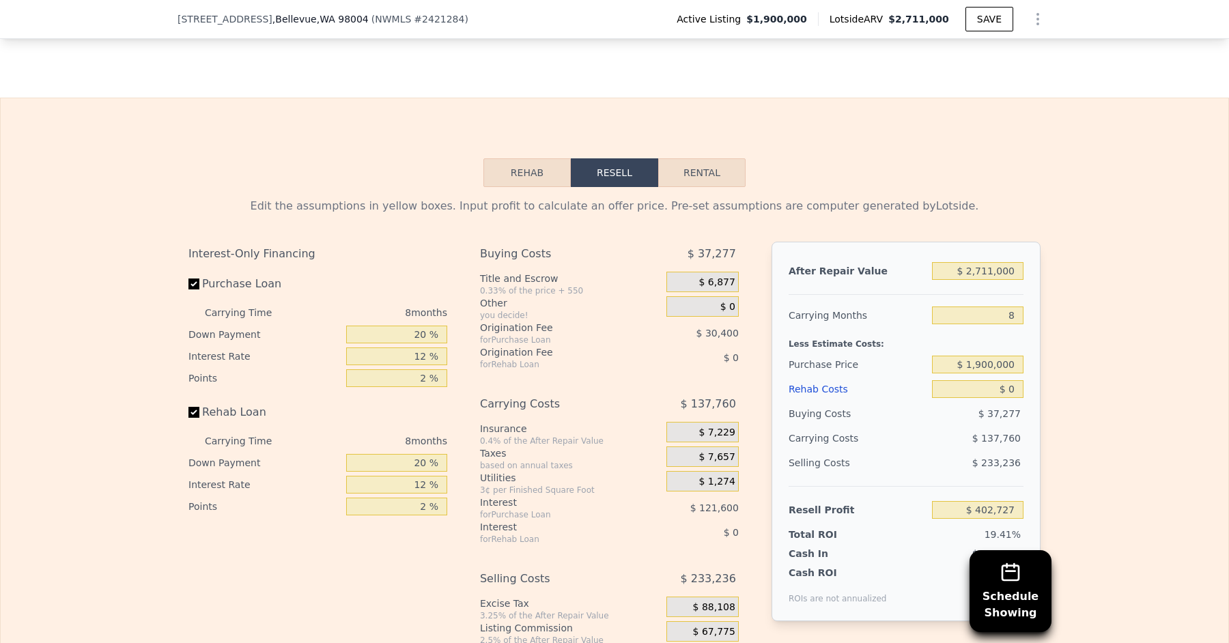  What do you see at coordinates (527, 173) in the screenshot?
I see `button: Rehab` at bounding box center [527, 173].